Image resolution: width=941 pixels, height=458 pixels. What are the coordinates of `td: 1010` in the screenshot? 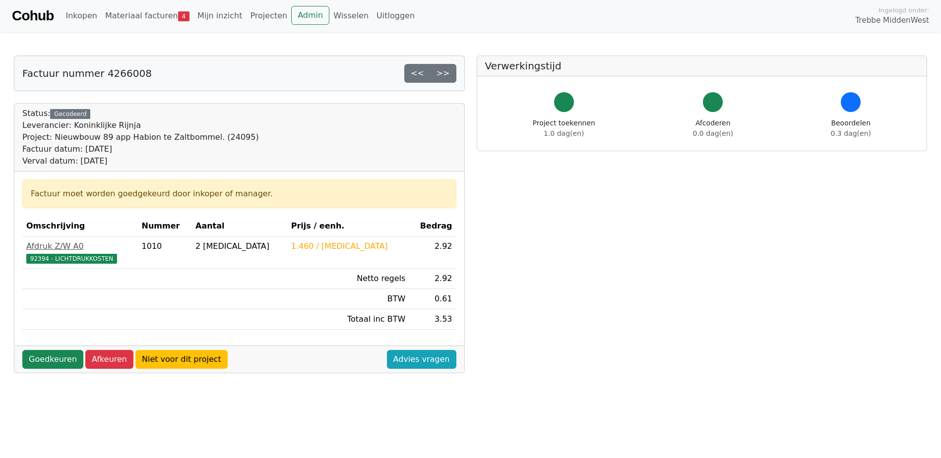 It's located at (165, 253).